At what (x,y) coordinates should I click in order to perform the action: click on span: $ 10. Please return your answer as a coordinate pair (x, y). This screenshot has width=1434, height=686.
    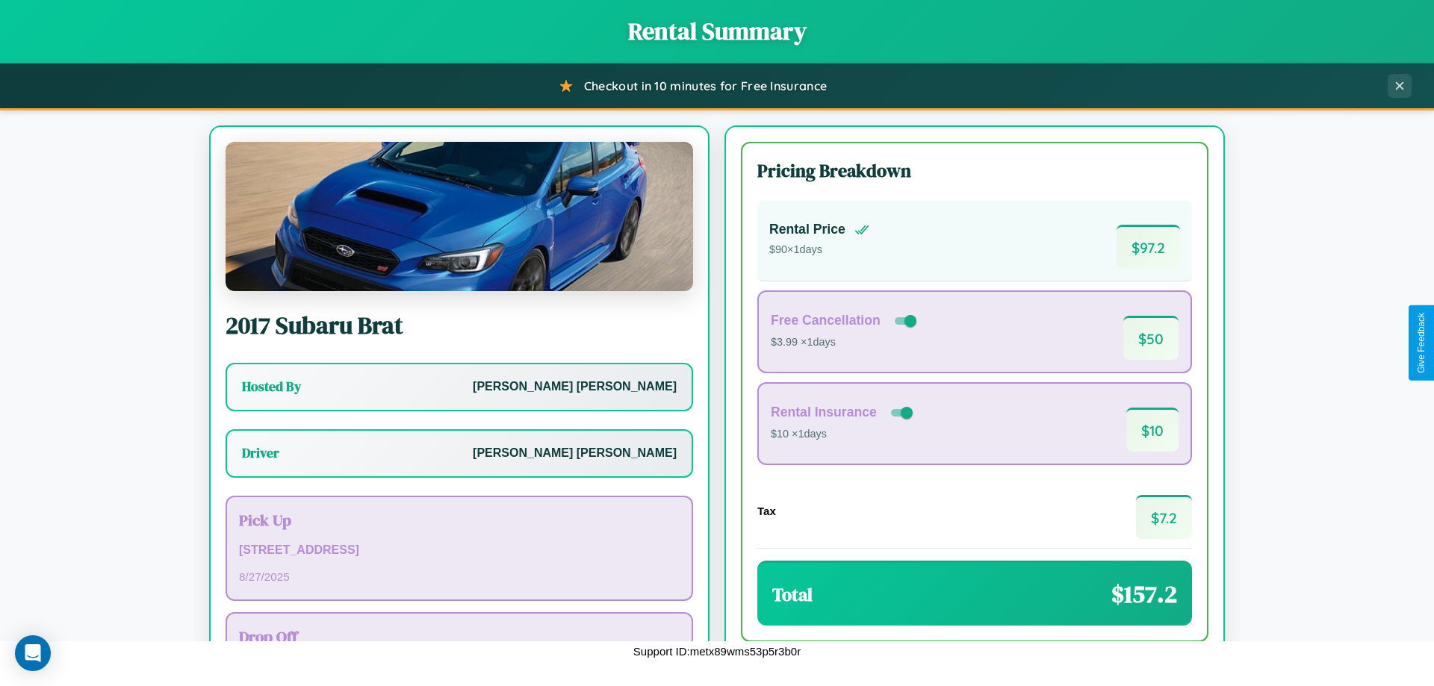
    Looking at the image, I should click on (1152, 429).